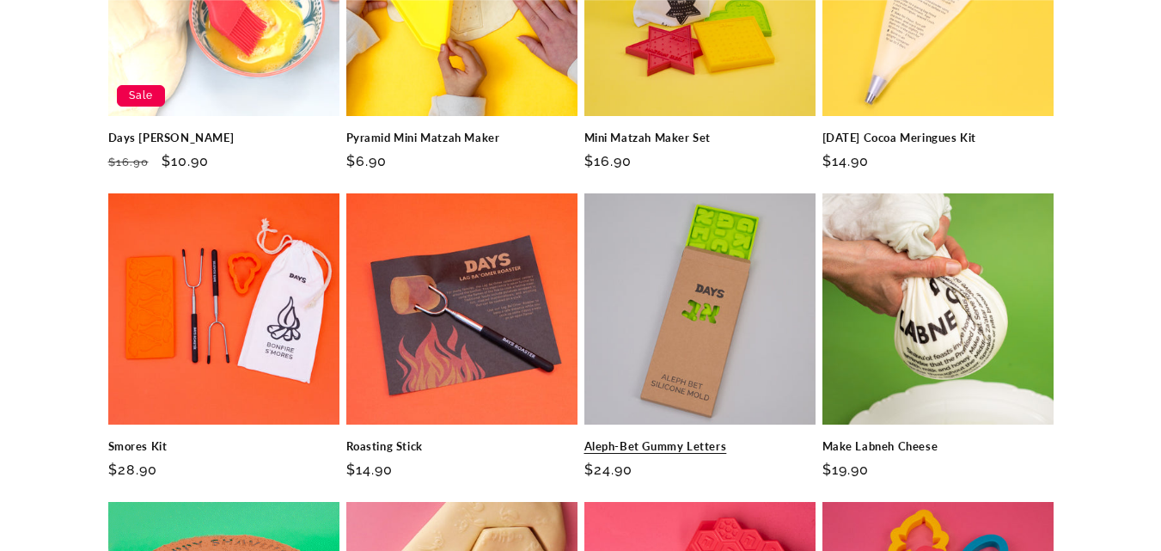 This screenshot has width=1161, height=551. I want to click on a: Make Labneh Cheese, so click(938, 446).